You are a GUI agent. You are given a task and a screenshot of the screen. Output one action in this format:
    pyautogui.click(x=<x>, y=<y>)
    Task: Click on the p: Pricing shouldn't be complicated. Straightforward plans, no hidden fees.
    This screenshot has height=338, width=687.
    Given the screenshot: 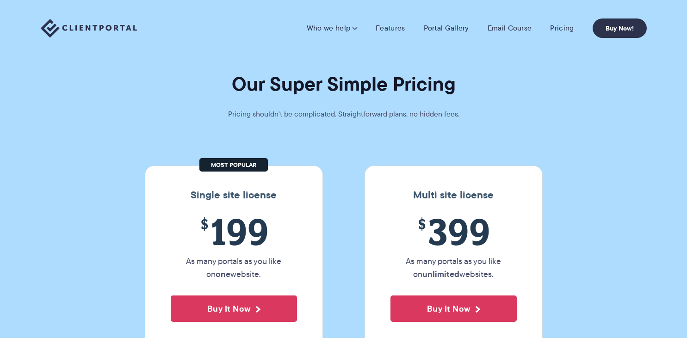 What is the action you would take?
    pyautogui.click(x=344, y=114)
    